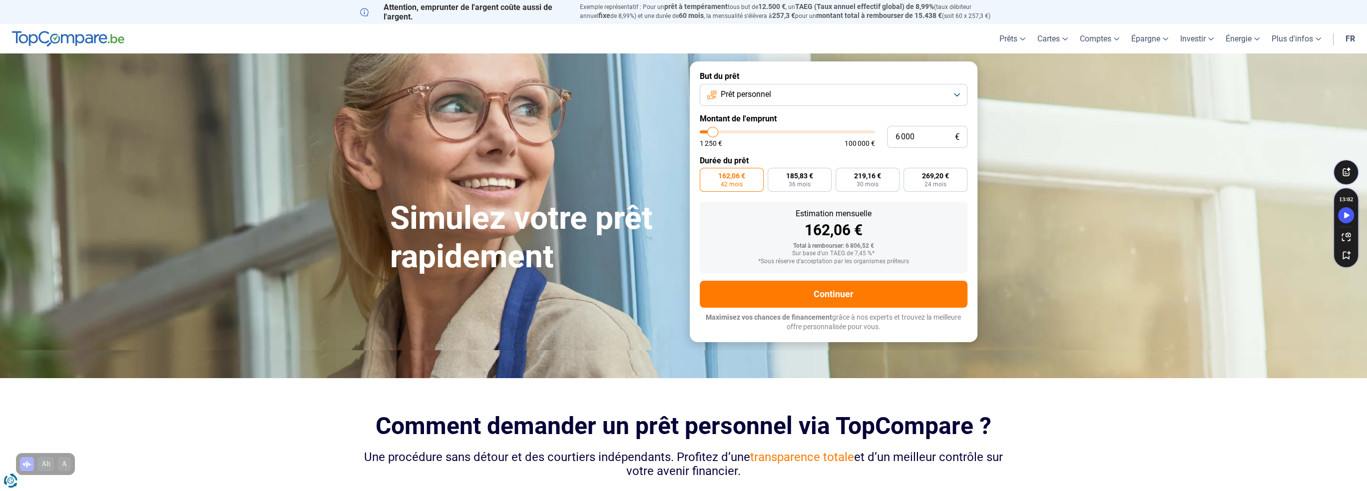 This screenshot has width=1367, height=491. What do you see at coordinates (834, 262) in the screenshot?
I see `div: *Sous réserve d'acceptation par les organismes prêteurs` at bounding box center [834, 262].